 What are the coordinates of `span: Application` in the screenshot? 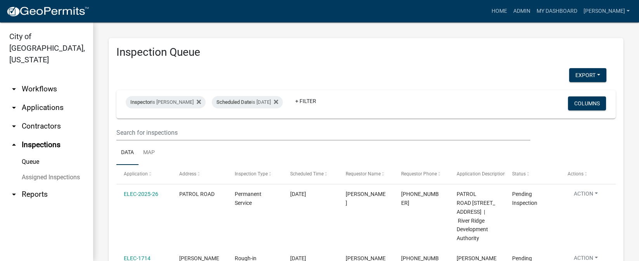 It's located at (136, 174).